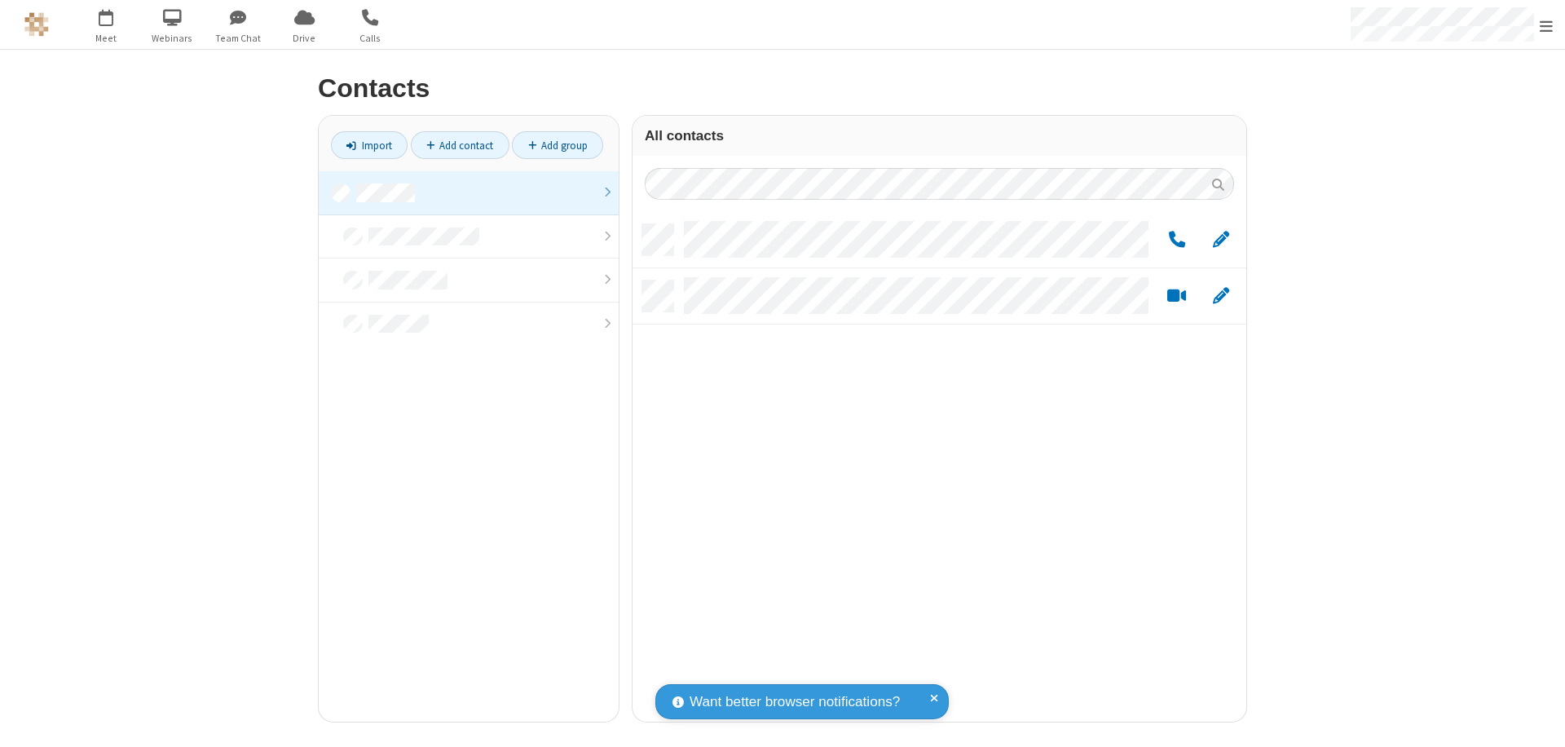 The height and width of the screenshot is (747, 1565). What do you see at coordinates (37, 24) in the screenshot?
I see `img: QA Selenium DO NOT DELETE OR CHANGE` at bounding box center [37, 24].